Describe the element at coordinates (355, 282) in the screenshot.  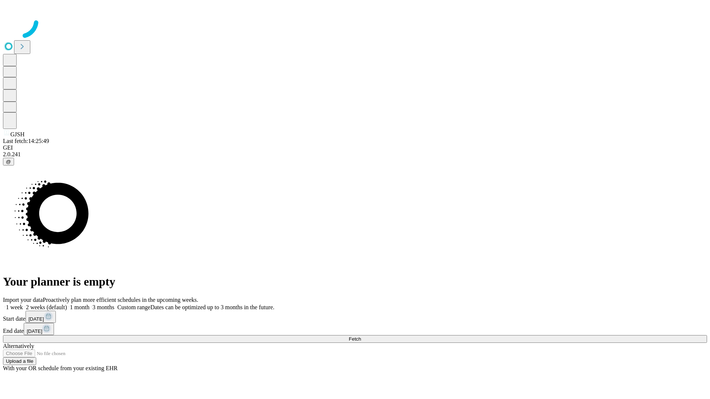
I see `h1: Your planner is empty` at that location.